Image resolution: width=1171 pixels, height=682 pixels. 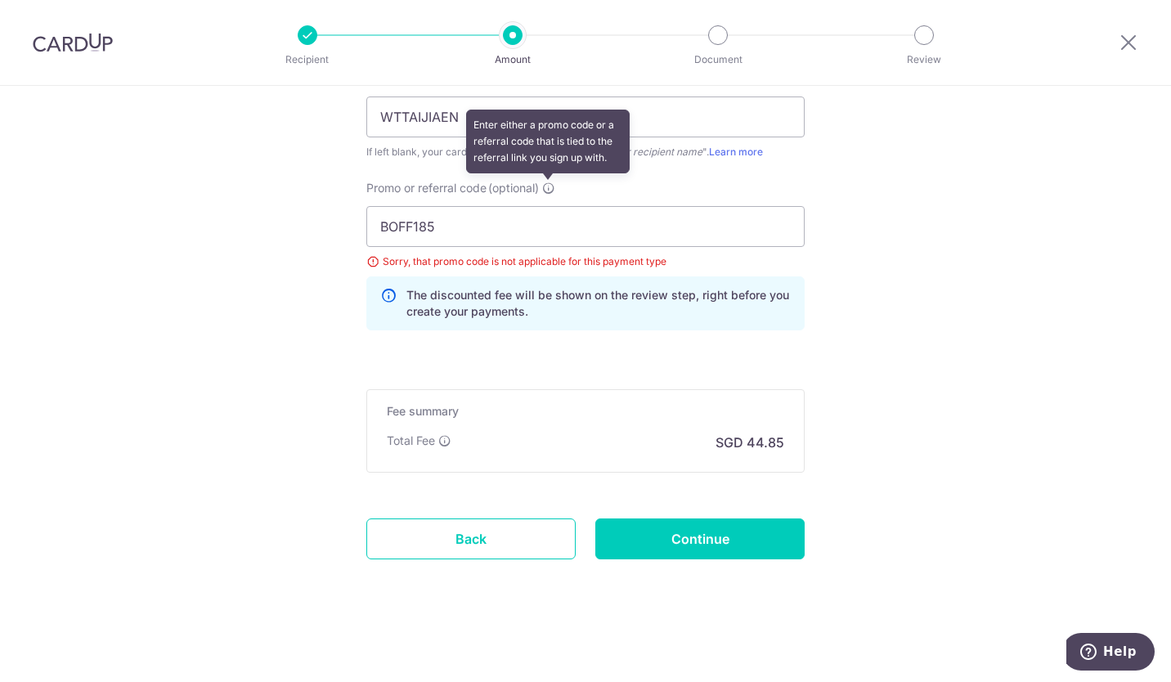 I want to click on div: Enter either a promo code or a referral code that is tied to the referral link you sign up with., so click(x=548, y=141).